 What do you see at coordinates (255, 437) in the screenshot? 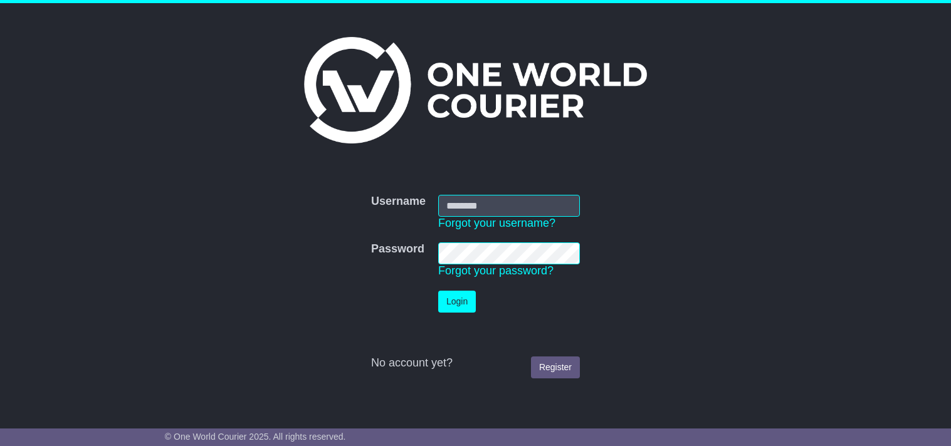
I see `span: © One World Courier 2025. All rights reserved.` at bounding box center [255, 437].